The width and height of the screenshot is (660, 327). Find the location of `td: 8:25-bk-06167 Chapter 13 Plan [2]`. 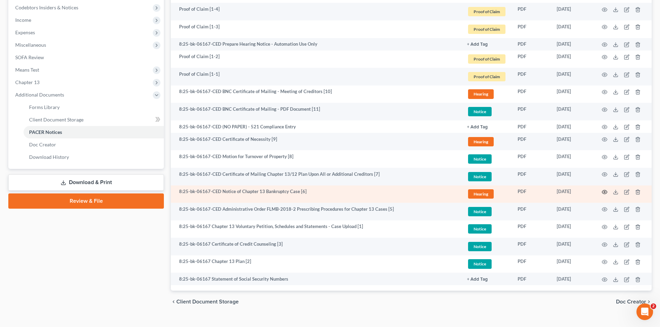

td: 8:25-bk-06167 Chapter 13 Plan [2] is located at coordinates (316, 264).